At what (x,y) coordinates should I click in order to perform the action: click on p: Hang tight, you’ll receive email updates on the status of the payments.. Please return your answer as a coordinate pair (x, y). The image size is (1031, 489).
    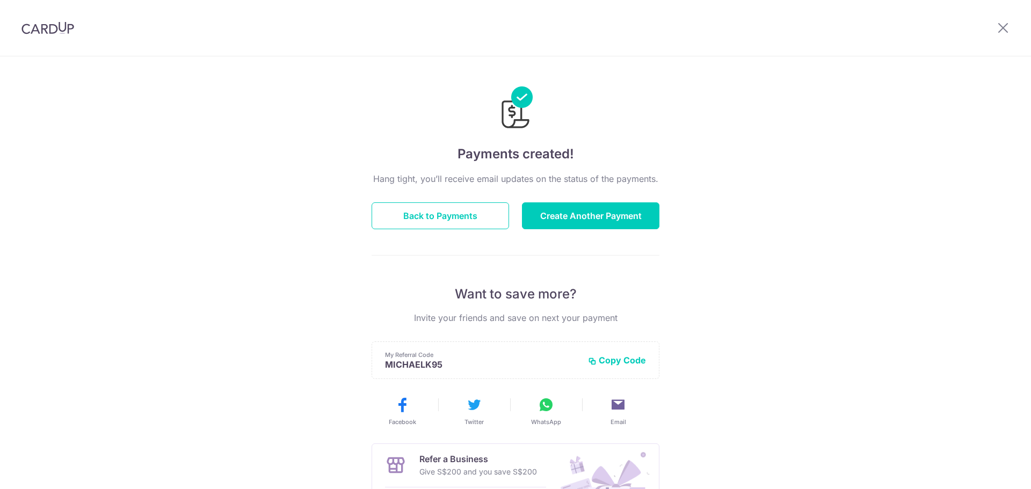
    Looking at the image, I should click on (515, 179).